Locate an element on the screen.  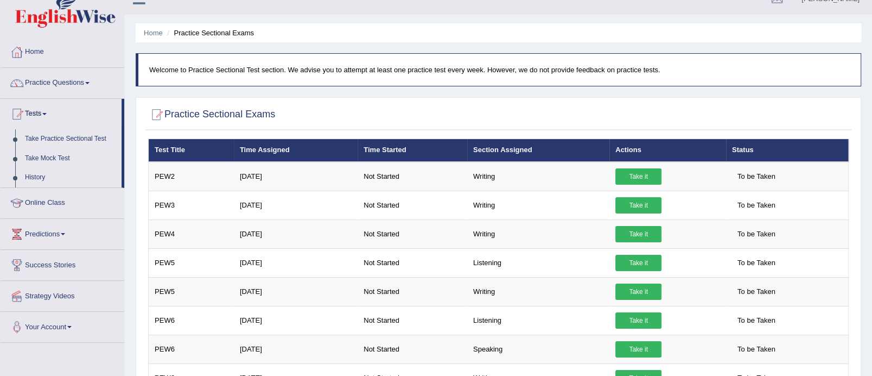
li: Practice Sectional Exams is located at coordinates (209, 33).